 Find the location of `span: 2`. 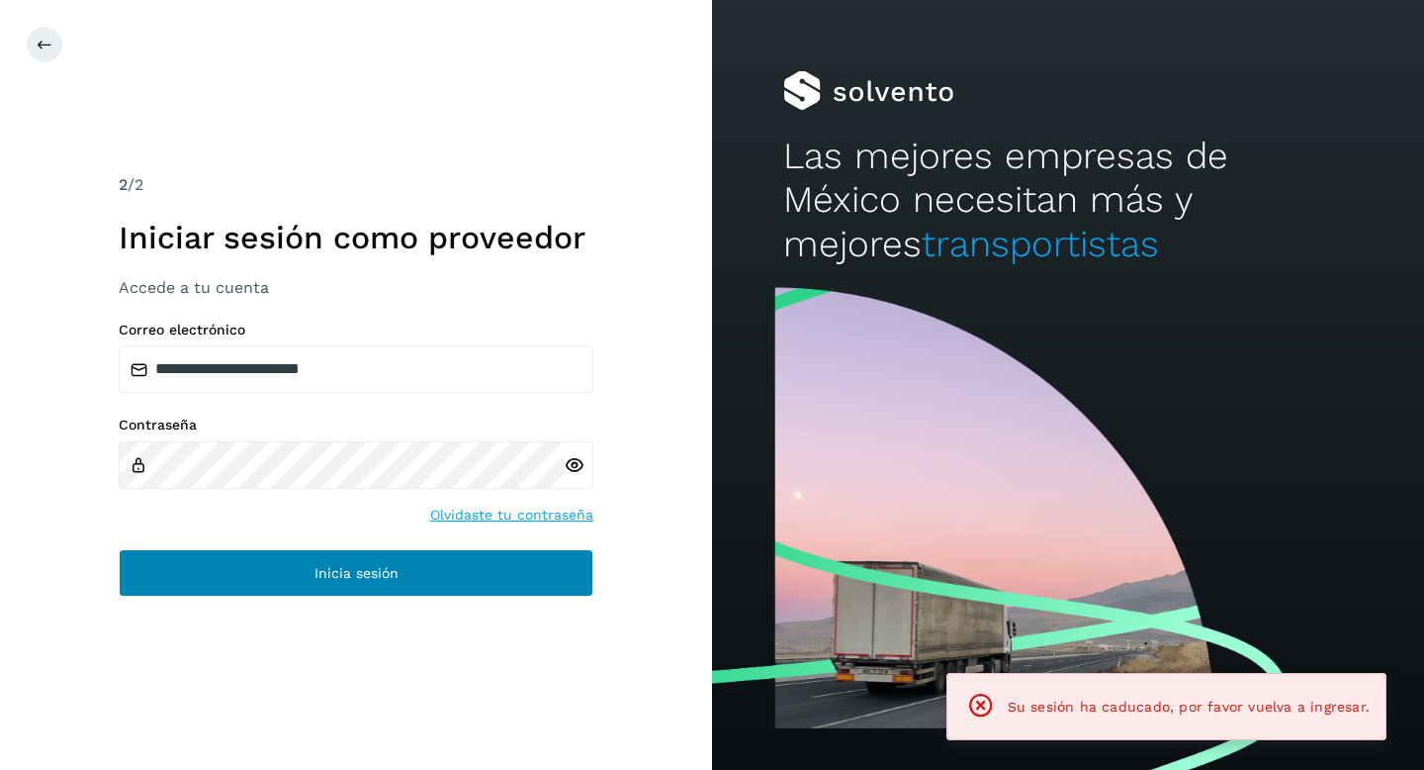

span: 2 is located at coordinates (123, 184).